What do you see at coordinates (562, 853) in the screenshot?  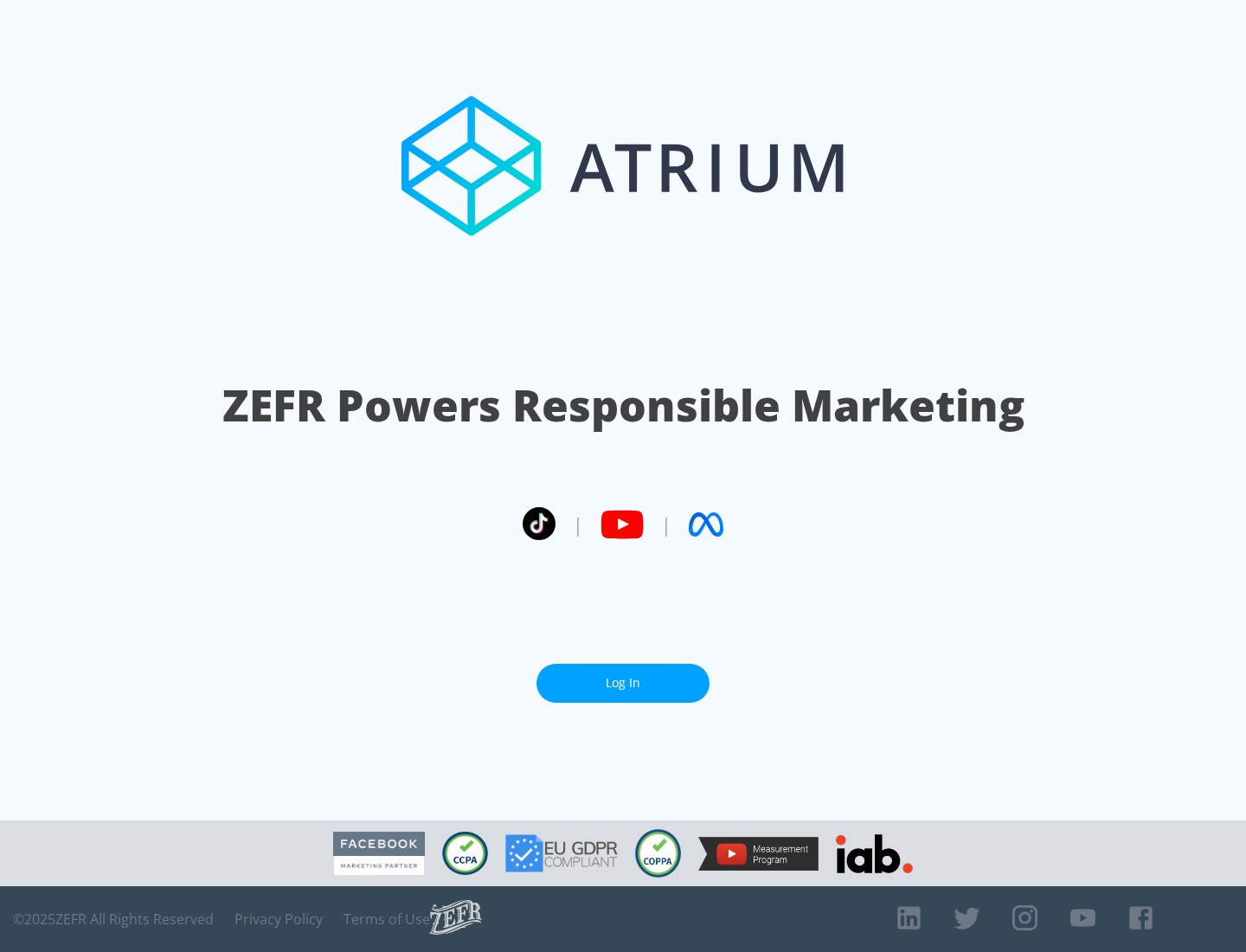 I see `img: GDPR Compliant` at bounding box center [562, 853].